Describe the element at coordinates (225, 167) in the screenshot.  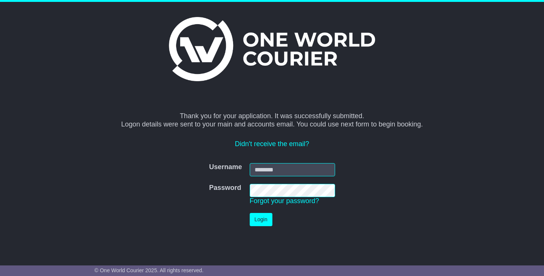
I see `label: Username` at that location.